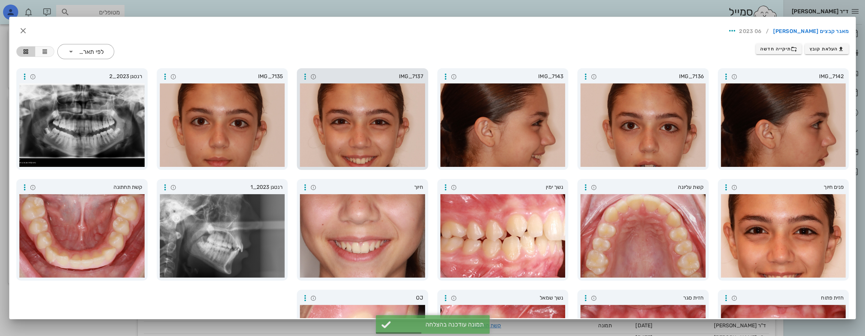  Describe the element at coordinates (511, 187) in the screenshot. I see `span: נשך ימין` at that location.